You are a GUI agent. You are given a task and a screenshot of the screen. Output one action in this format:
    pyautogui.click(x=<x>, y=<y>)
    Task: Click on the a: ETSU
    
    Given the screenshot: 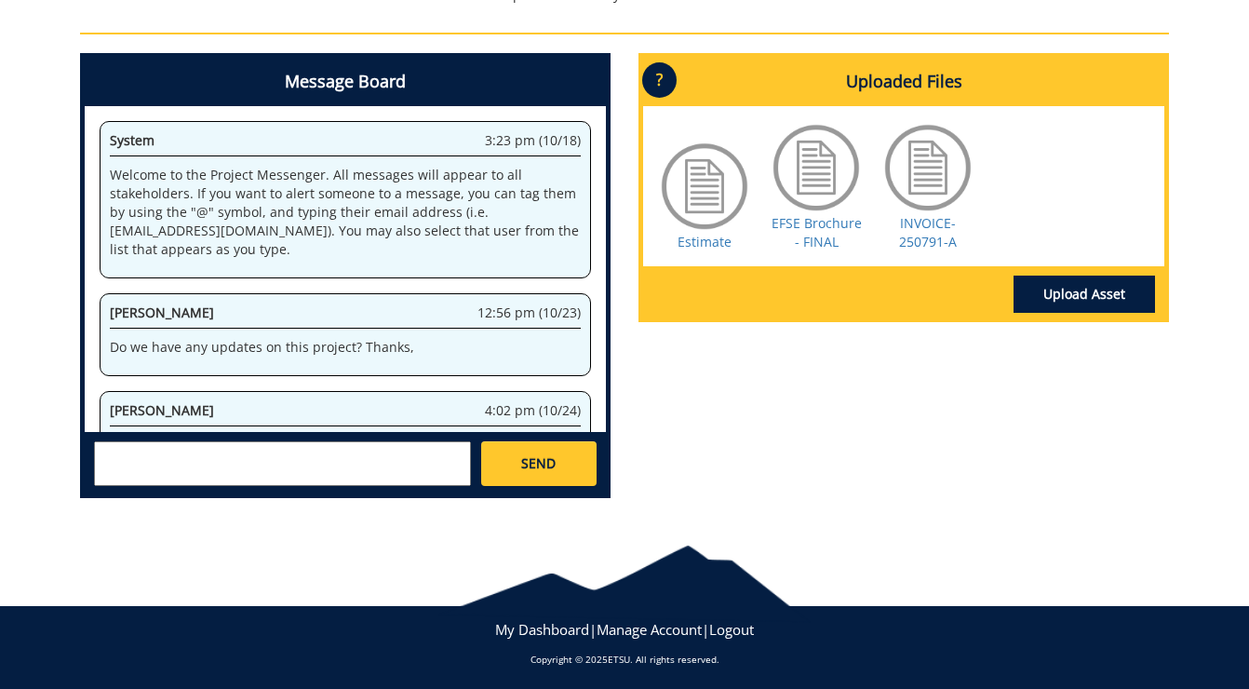 What is the action you would take?
    pyautogui.click(x=619, y=659)
    